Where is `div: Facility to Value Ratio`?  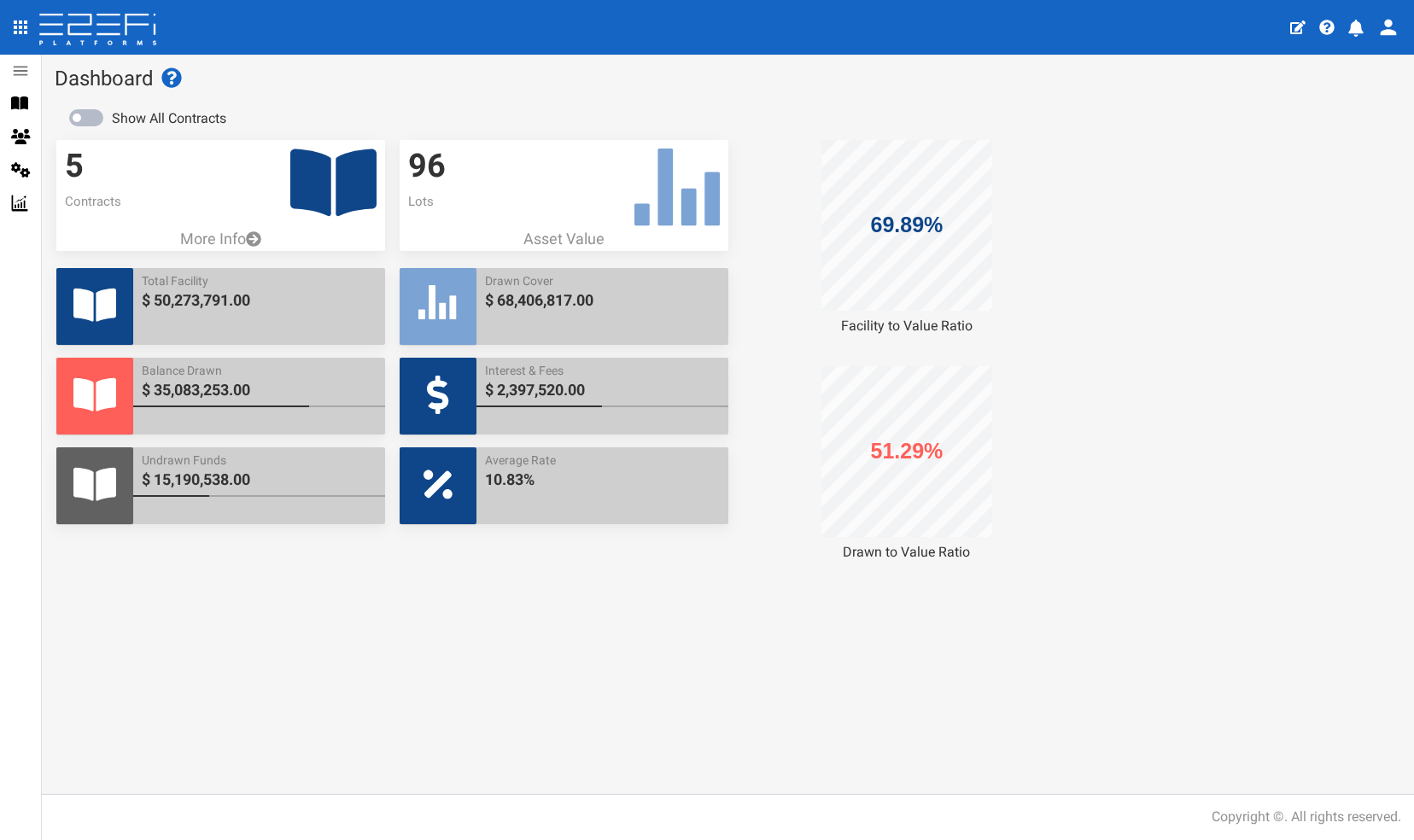
div: Facility to Value Ratio is located at coordinates (907, 326).